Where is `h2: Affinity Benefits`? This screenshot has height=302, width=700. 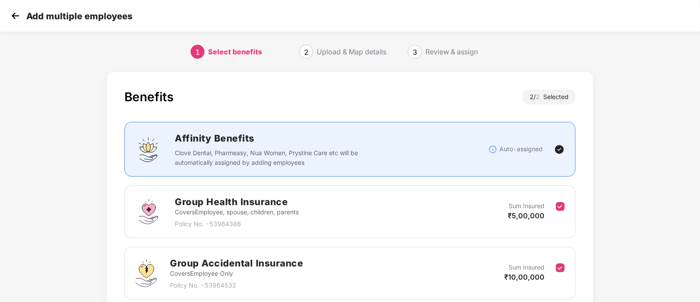 h2: Affinity Benefits is located at coordinates (332, 138).